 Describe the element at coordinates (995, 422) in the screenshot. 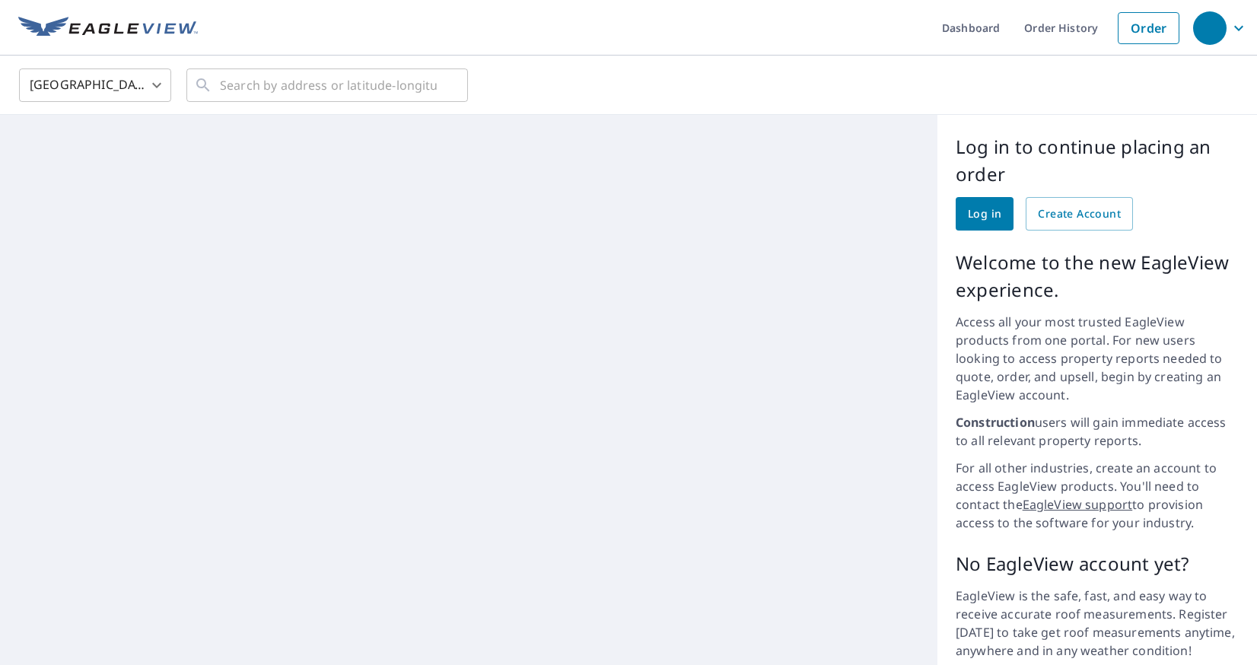

I see `strong: Construction` at that location.